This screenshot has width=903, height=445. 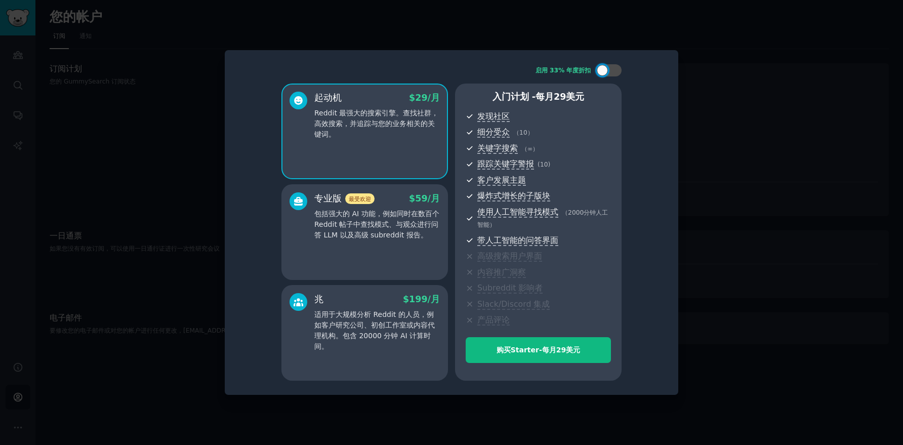 I want to click on font: 内容推广洞察, so click(x=502, y=272).